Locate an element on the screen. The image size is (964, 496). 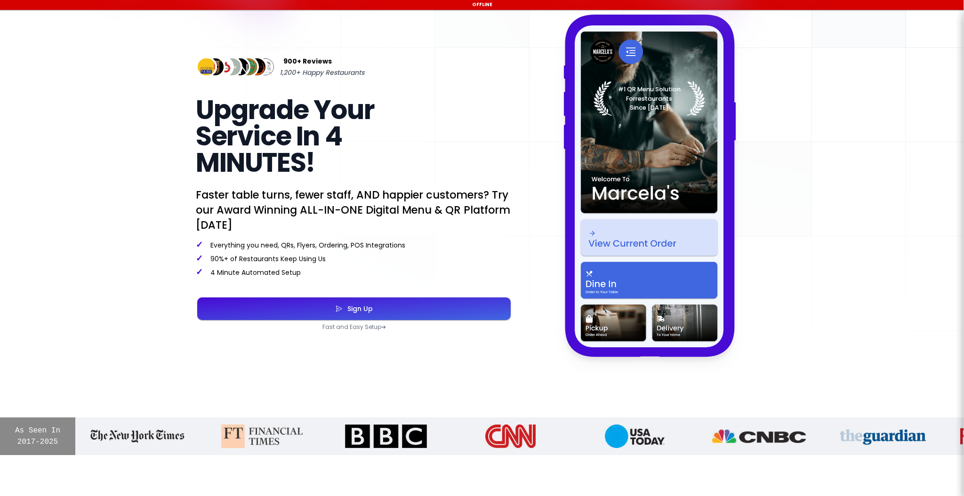
span: 900+ Reviews is located at coordinates (307, 61).